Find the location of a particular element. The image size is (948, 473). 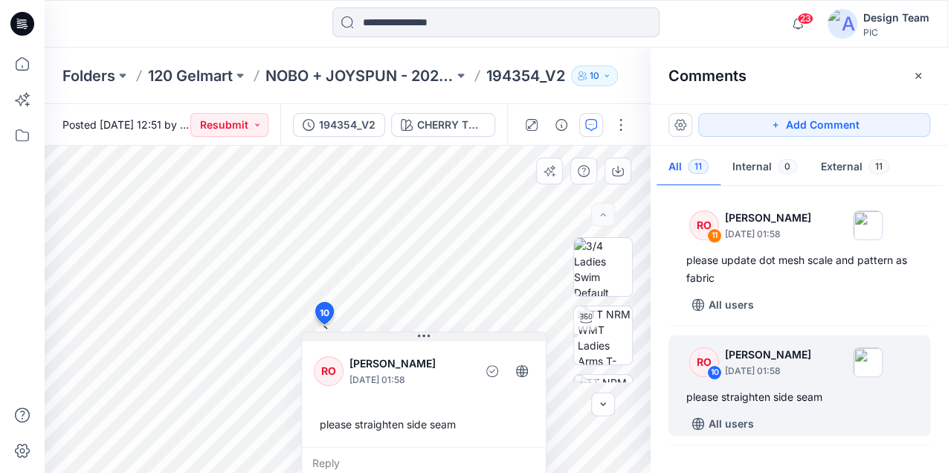

div: 11 is located at coordinates (714, 236).